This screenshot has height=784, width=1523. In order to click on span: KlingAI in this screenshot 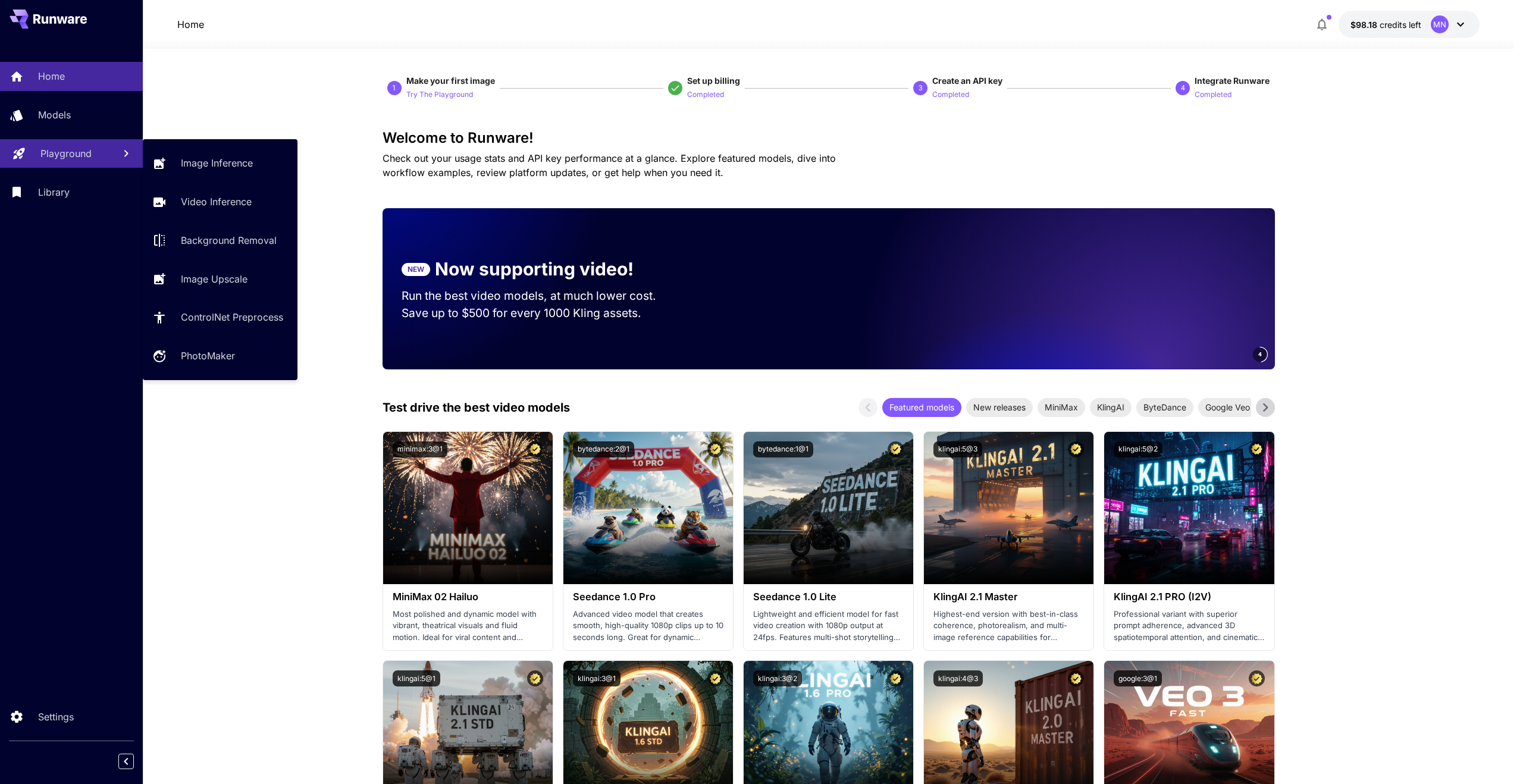, I will do `click(1111, 407)`.